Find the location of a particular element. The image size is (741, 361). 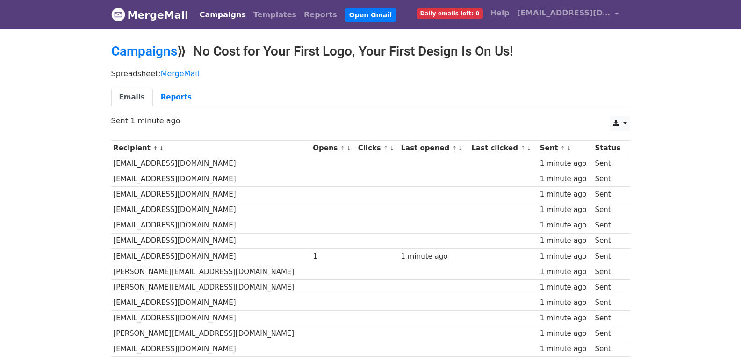

th: Recipient is located at coordinates (211, 148).